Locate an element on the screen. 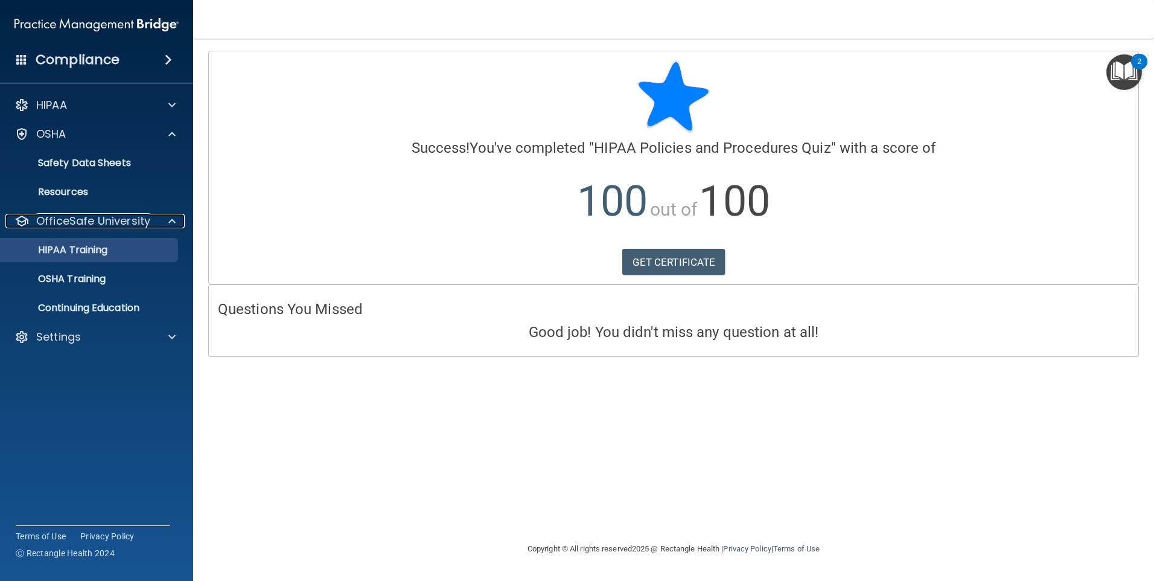  h4: Questions You Missed is located at coordinates (674, 309).